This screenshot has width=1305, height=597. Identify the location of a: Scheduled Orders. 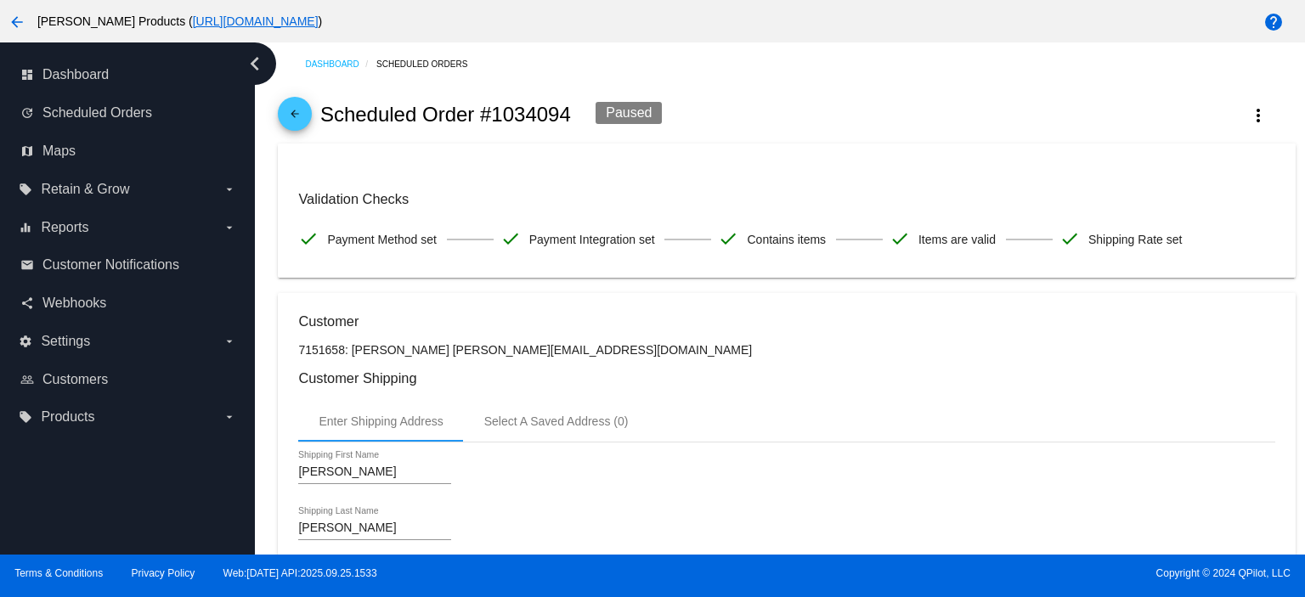
(429, 64).